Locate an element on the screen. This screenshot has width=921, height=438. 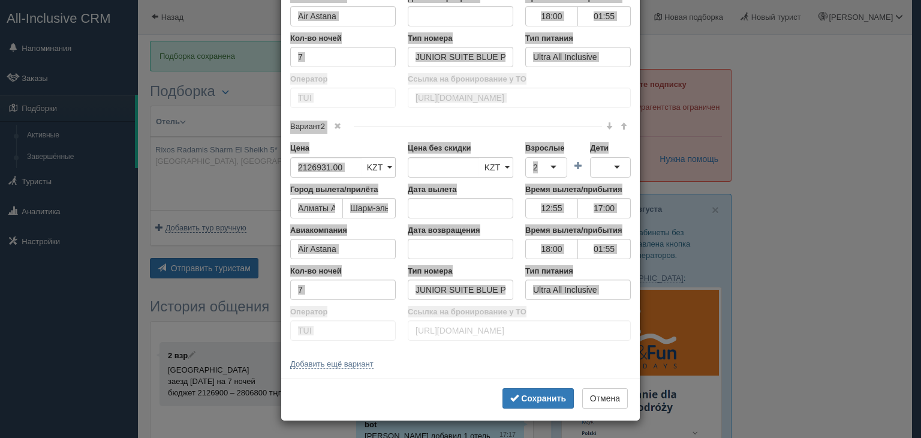
label: Взрослые is located at coordinates (547, 148).